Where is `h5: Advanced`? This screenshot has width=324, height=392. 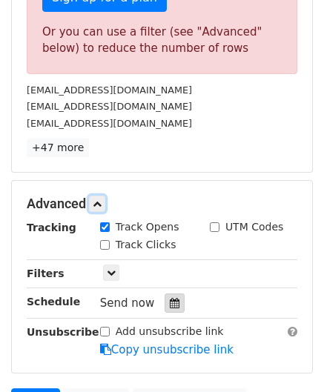 h5: Advanced is located at coordinates (162, 204).